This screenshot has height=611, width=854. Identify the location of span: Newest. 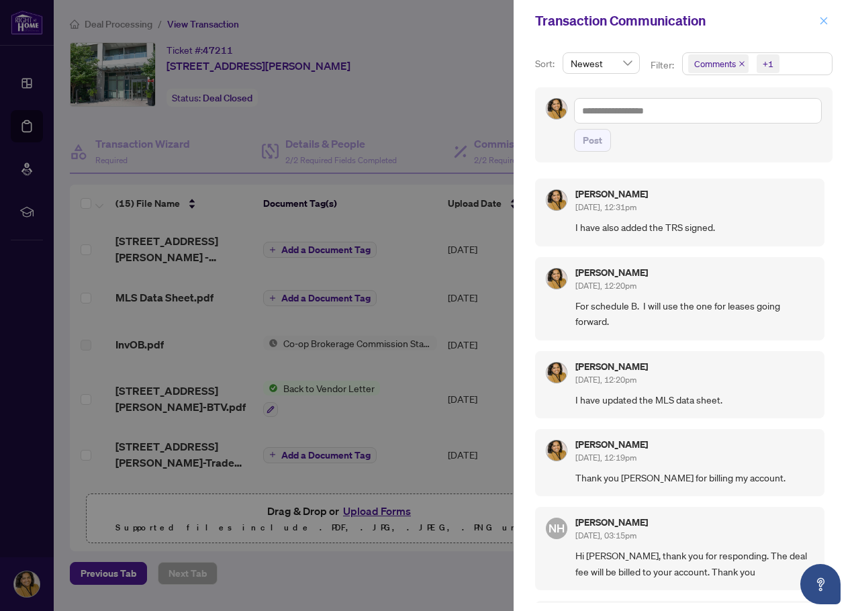
(601, 63).